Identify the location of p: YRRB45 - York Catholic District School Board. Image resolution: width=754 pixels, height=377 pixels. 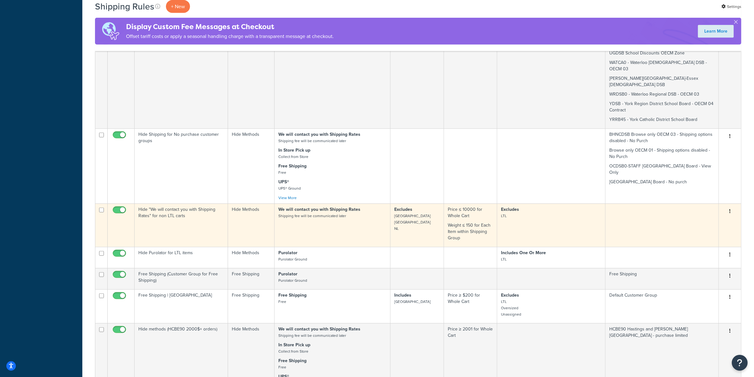
(662, 120).